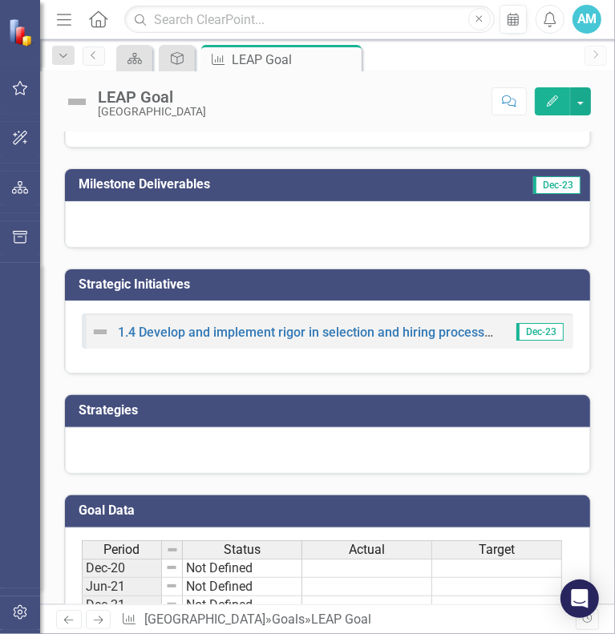 This screenshot has height=634, width=615. I want to click on span: Actual, so click(366, 550).